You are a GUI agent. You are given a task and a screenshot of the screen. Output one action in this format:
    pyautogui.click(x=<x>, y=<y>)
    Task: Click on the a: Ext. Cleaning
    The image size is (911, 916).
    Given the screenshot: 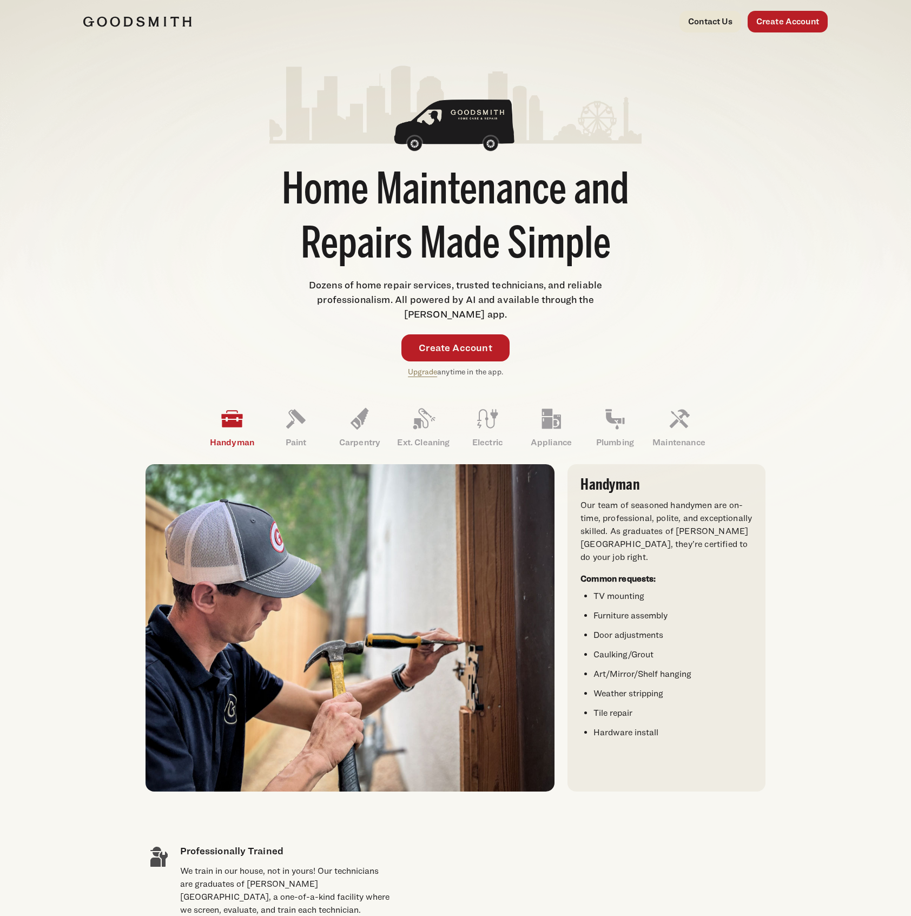 What is the action you would take?
    pyautogui.click(x=424, y=427)
    